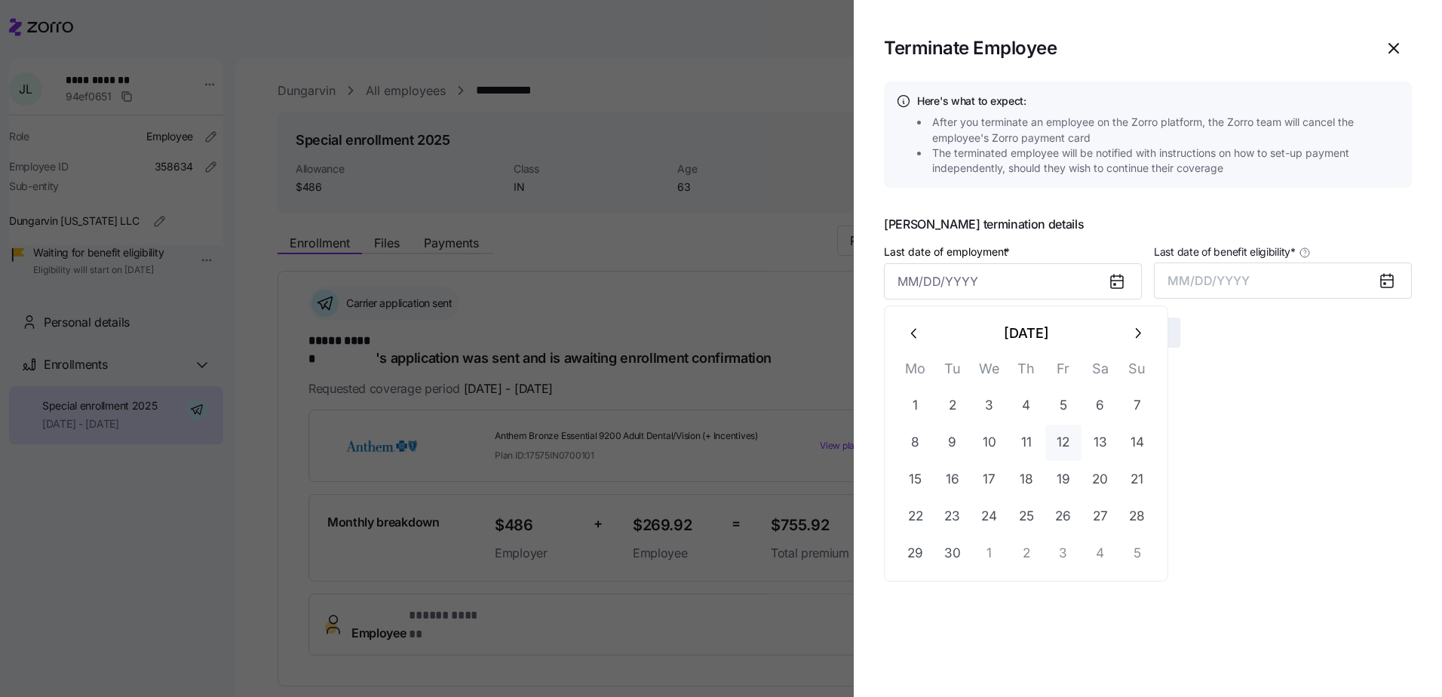 This screenshot has width=1442, height=697. What do you see at coordinates (990, 554) in the screenshot?
I see `button: 1 October 2025` at bounding box center [990, 554].